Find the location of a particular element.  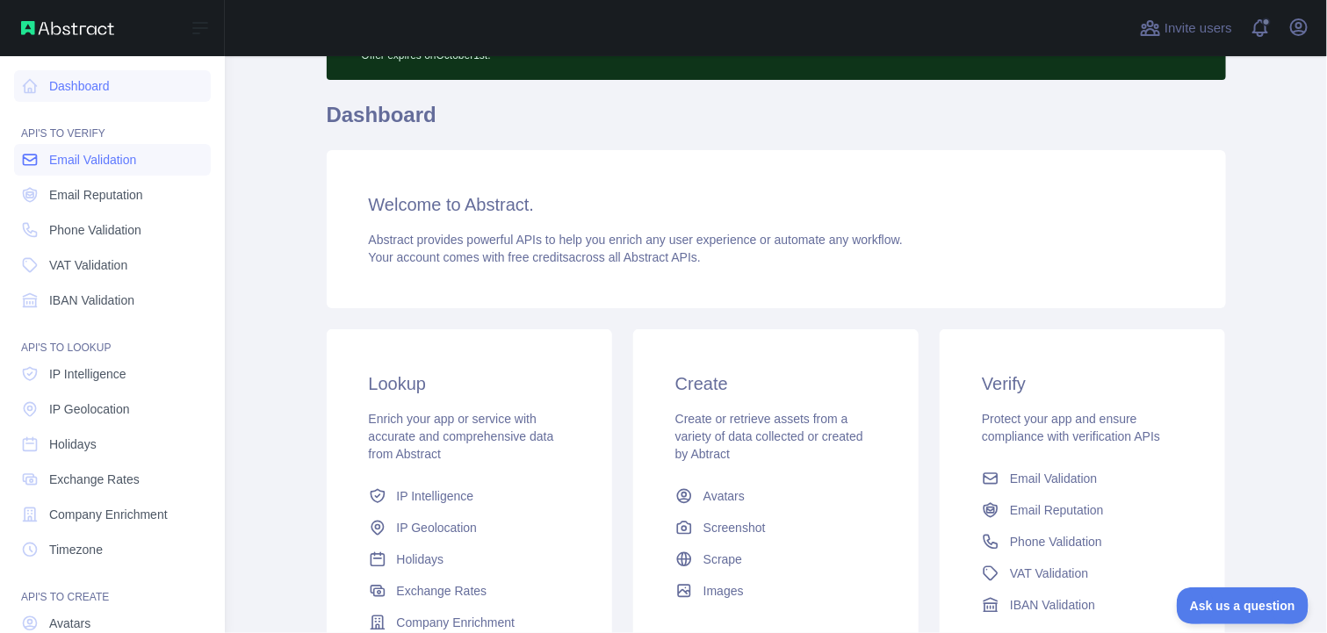

div: API'S TO CREATE is located at coordinates (112, 586).